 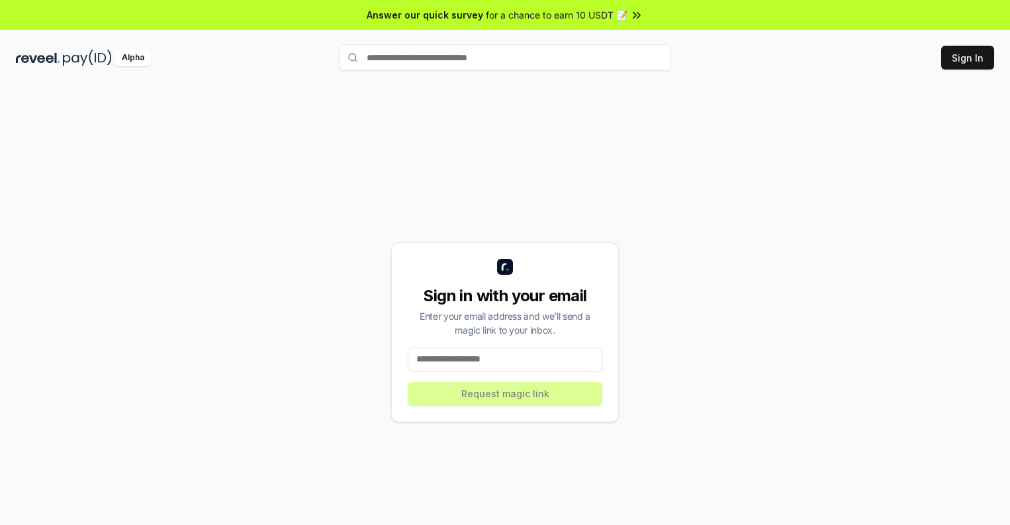 I want to click on div: Sign in with your email, so click(x=505, y=296).